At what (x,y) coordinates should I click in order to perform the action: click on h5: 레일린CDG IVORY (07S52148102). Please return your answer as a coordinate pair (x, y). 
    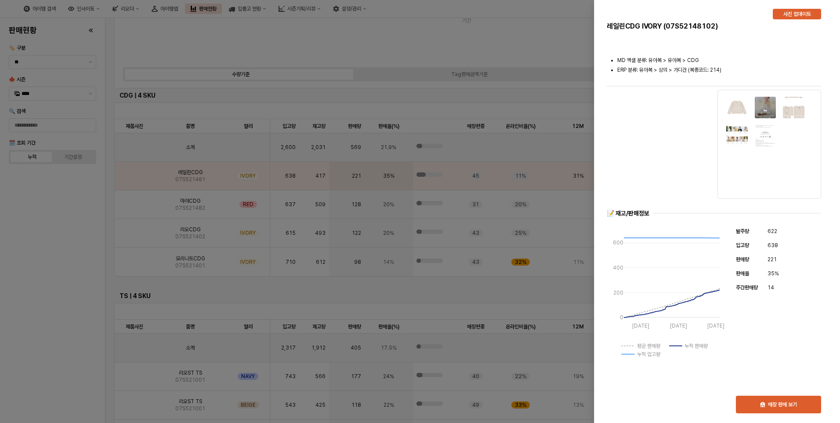
    Looking at the image, I should click on (686, 26).